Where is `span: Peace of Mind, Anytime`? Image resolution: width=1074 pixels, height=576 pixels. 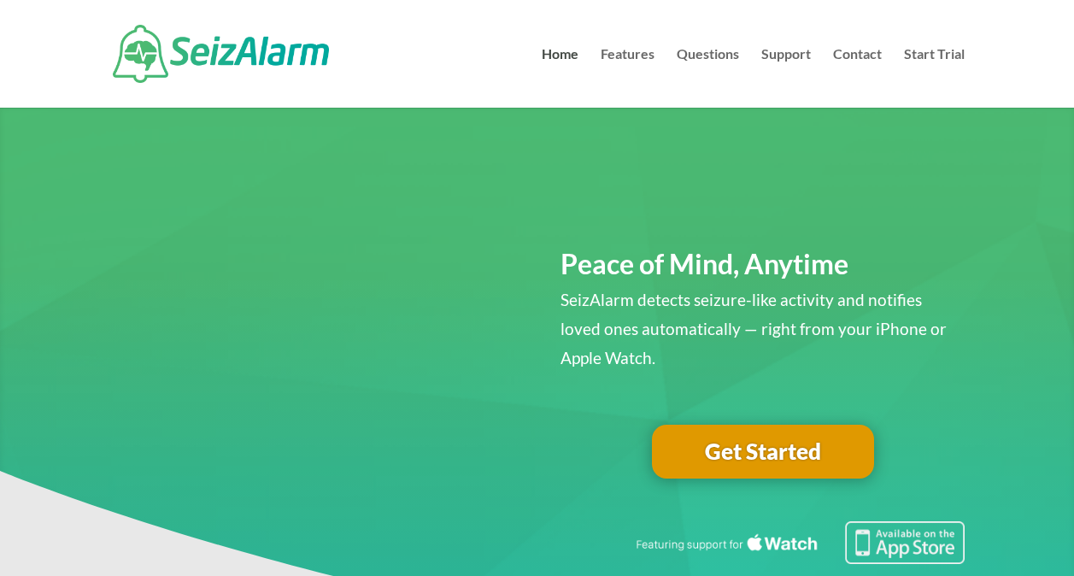
span: Peace of Mind, Anytime is located at coordinates (704, 263).